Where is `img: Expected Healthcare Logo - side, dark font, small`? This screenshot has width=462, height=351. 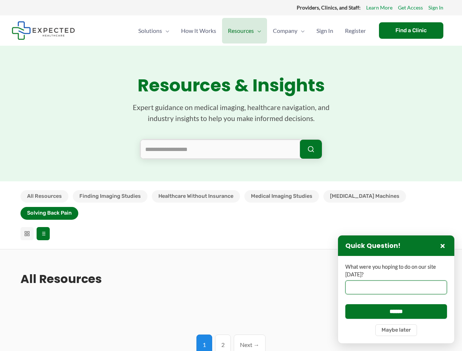
img: Expected Healthcare Logo - side, dark font, small is located at coordinates (43, 30).